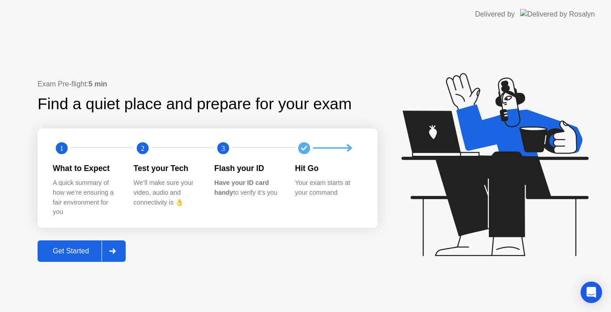 The height and width of the screenshot is (312, 611). What do you see at coordinates (328, 187) in the screenshot?
I see `div: Your exam starts at your command` at bounding box center [328, 187].